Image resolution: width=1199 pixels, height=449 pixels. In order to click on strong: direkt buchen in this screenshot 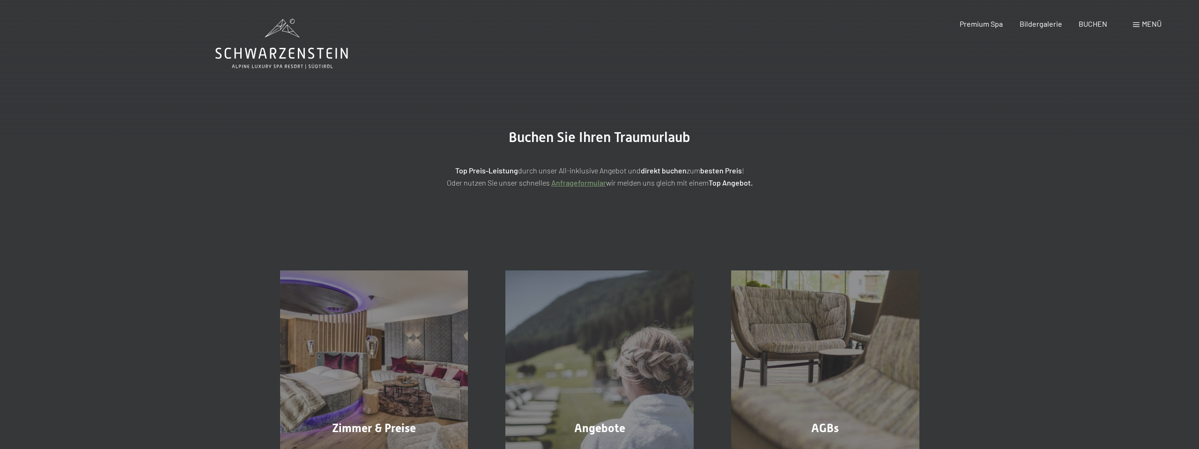, I will do `click(664, 170)`.